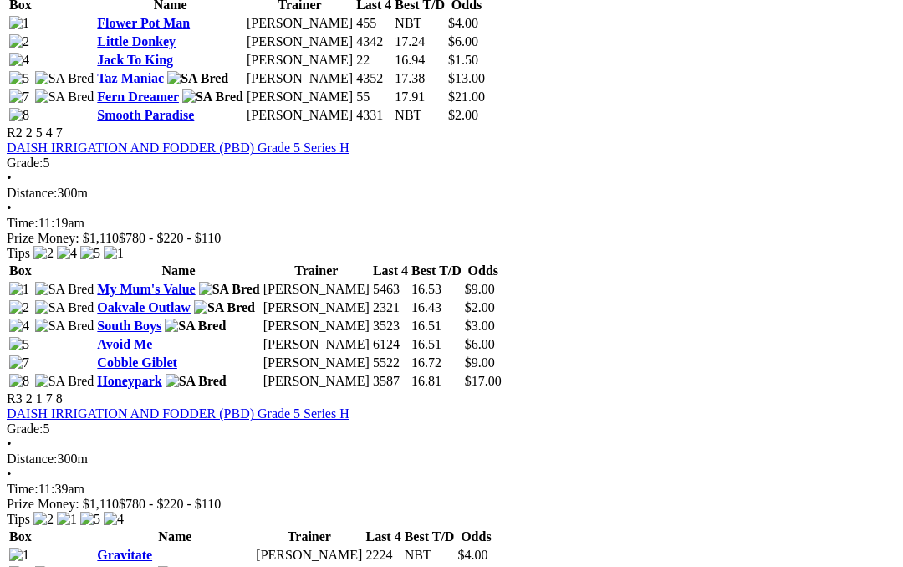 The height and width of the screenshot is (567, 903). Describe the element at coordinates (44, 398) in the screenshot. I see `span: 2 1 7 8` at that location.